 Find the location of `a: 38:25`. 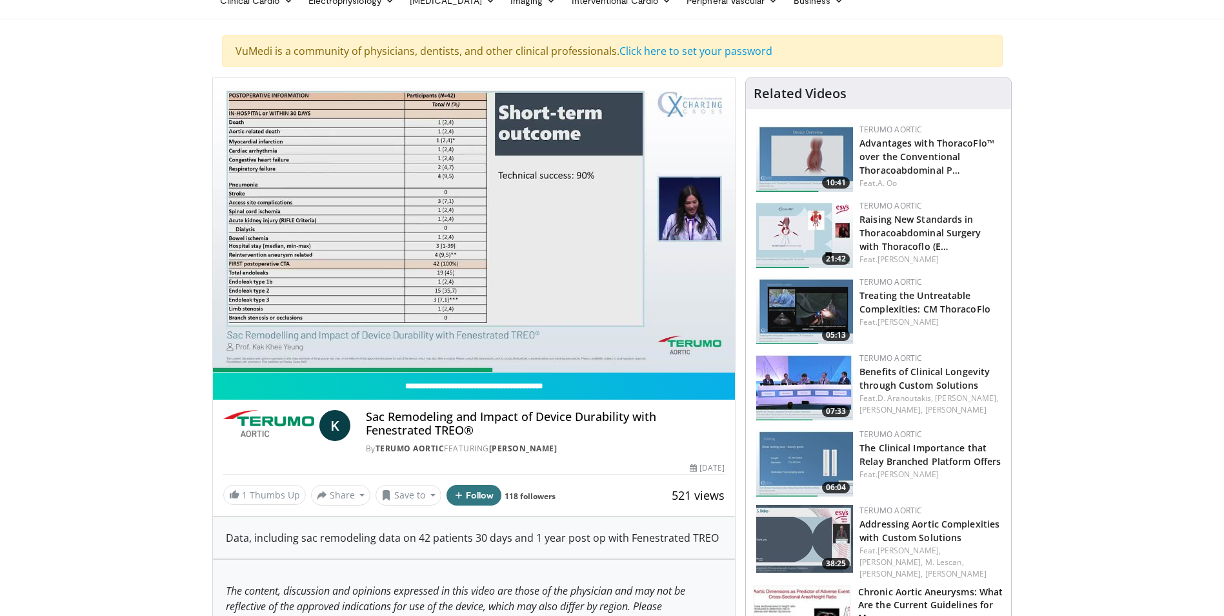

a: 38:25 is located at coordinates (805, 538).